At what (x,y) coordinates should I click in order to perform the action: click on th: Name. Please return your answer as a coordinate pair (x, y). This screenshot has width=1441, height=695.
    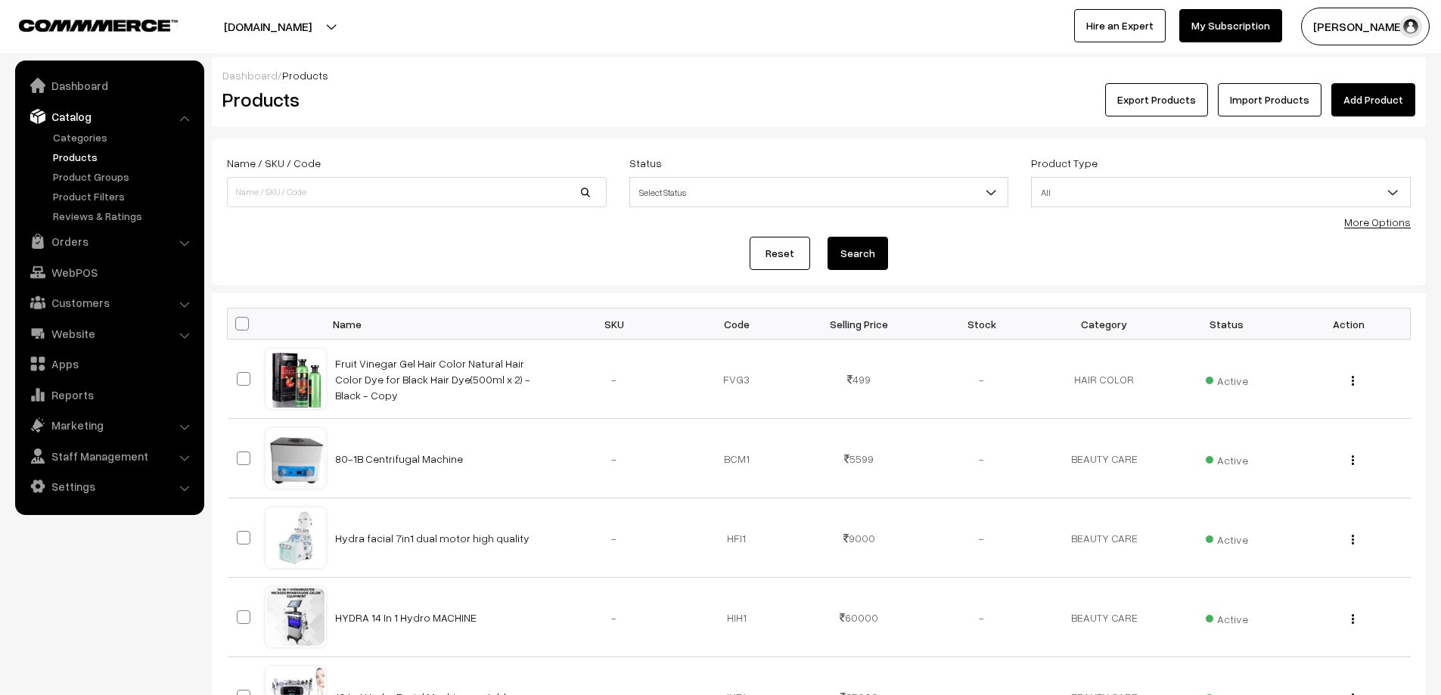
    Looking at the image, I should click on (439, 324).